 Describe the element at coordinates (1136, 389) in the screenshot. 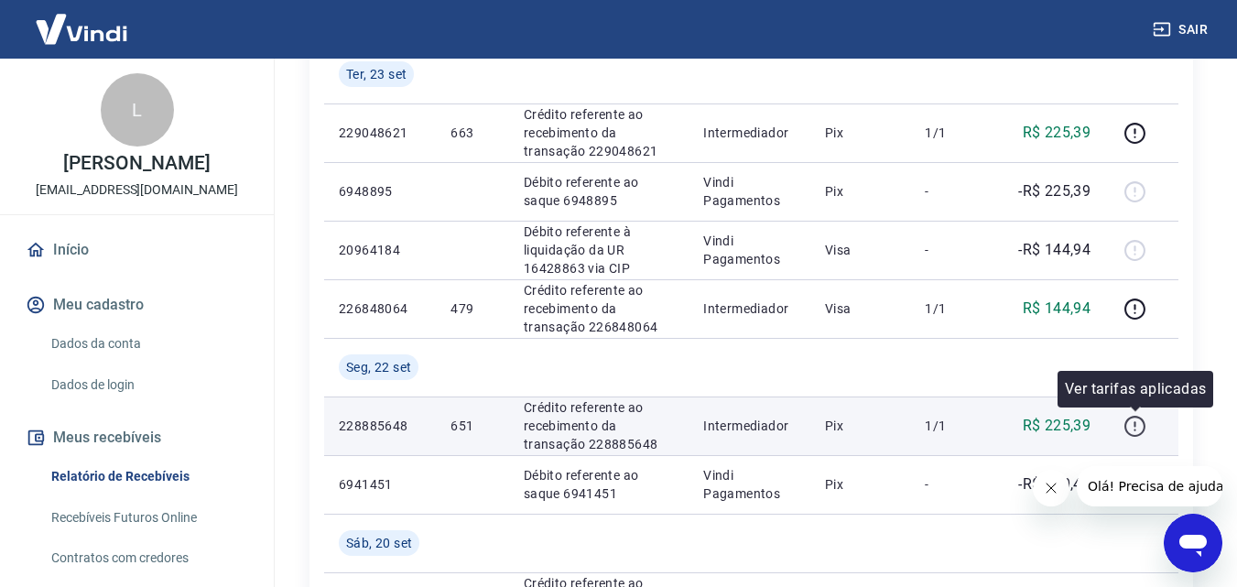

I see `p: Ver tarifas aplicadas` at that location.